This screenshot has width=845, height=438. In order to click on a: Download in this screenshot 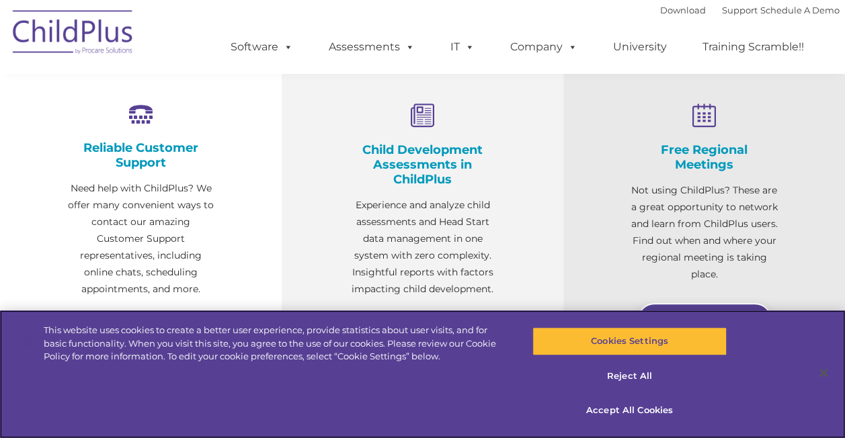, I will do `click(683, 10)`.